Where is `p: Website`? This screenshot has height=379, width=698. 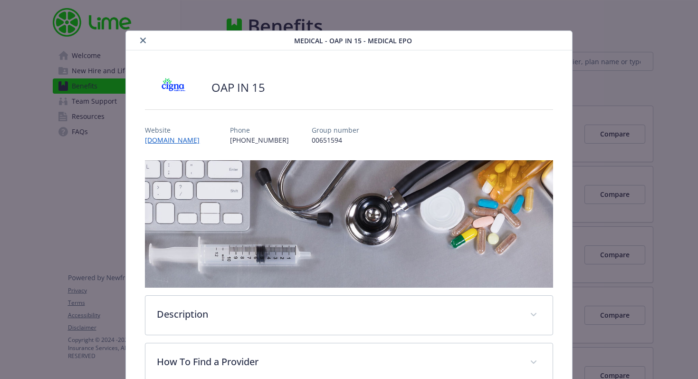
p: Website is located at coordinates (176, 130).